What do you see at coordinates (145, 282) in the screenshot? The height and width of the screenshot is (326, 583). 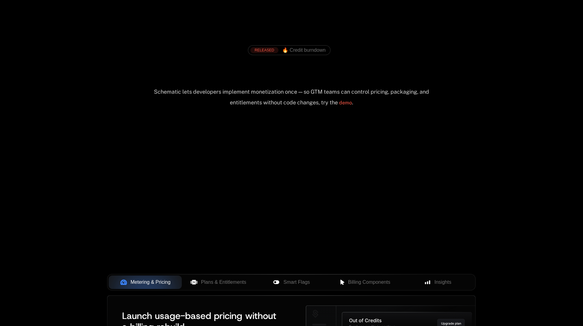 I see `button: Metering & Pricing` at bounding box center [145, 282].